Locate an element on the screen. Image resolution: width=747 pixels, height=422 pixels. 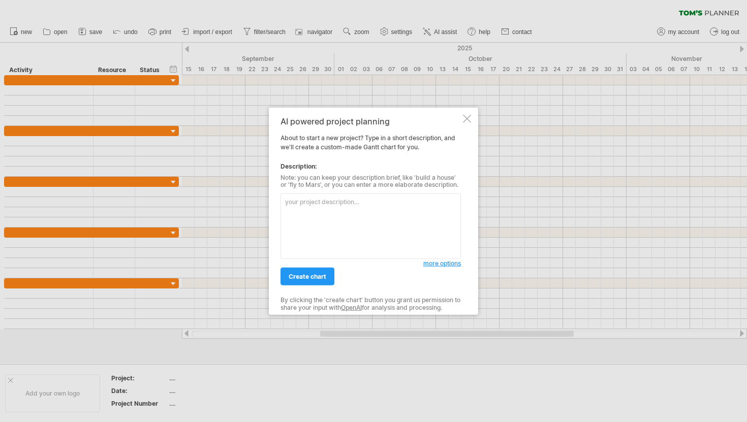
div: By clicking the 'create chart' button you grant us permission to share your input with for analys... is located at coordinates (370, 304).